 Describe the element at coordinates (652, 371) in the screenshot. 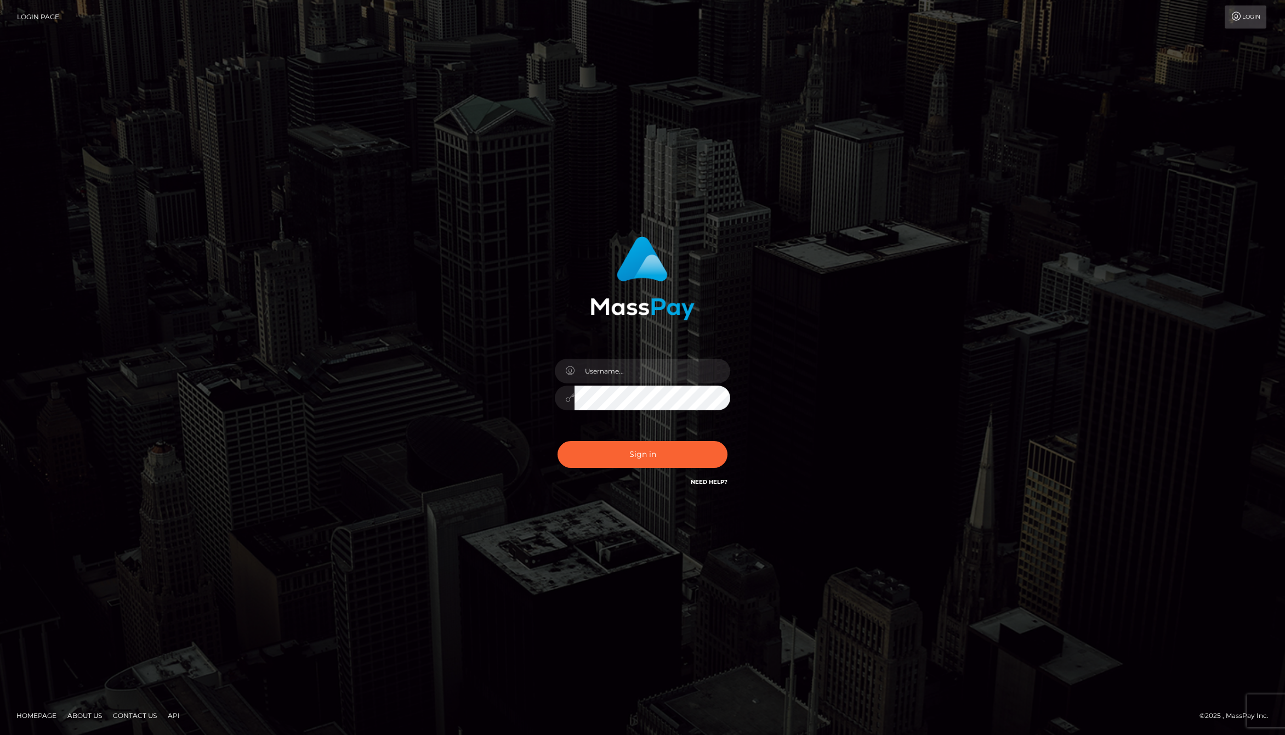

I see `input: Username...` at that location.